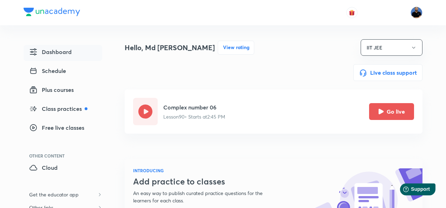 This screenshot has height=208, width=446. Describe the element at coordinates (207, 197) in the screenshot. I see `p: An easy way to publish curated practice questions for the learners for each class.` at that location.